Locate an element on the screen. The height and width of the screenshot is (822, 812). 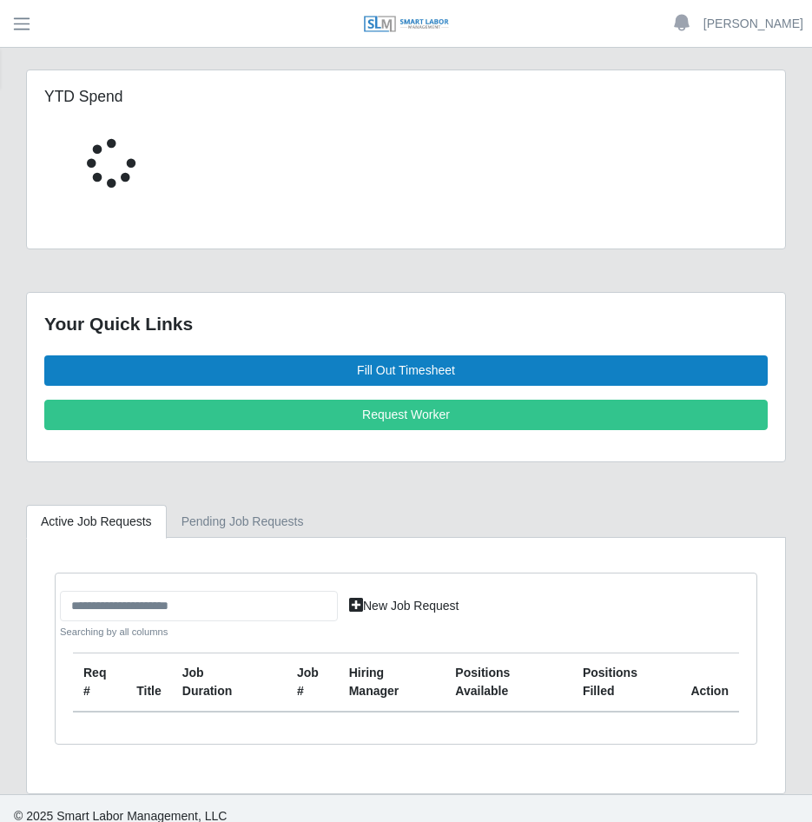
a: New Job Request is located at coordinates (404, 605).